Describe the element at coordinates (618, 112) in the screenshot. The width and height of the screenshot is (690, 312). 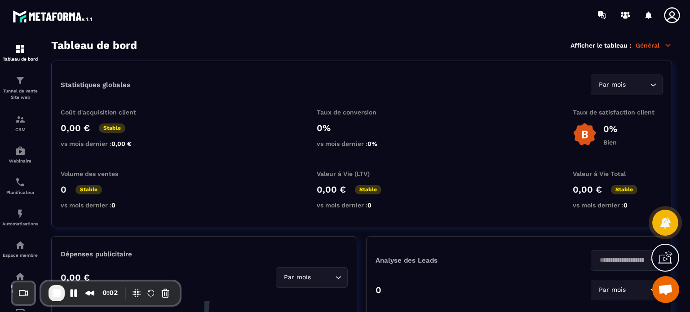
I see `p: Taux de satisfaction client` at that location.